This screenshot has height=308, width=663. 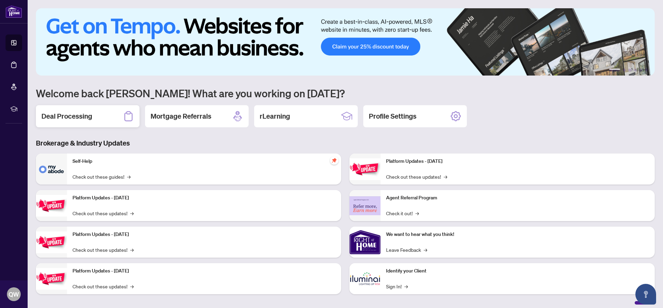 I want to click on img: Platform Updates - July 8, 2025, so click(x=51, y=279).